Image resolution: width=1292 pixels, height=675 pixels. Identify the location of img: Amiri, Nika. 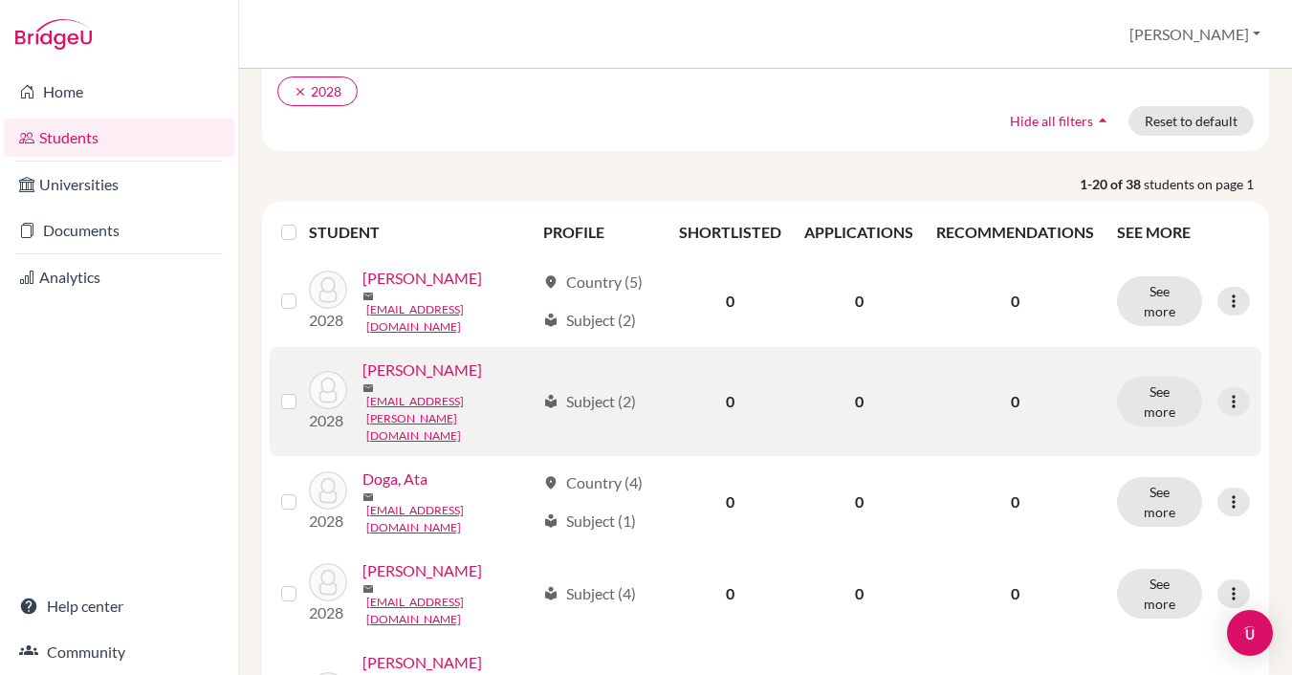
(328, 290).